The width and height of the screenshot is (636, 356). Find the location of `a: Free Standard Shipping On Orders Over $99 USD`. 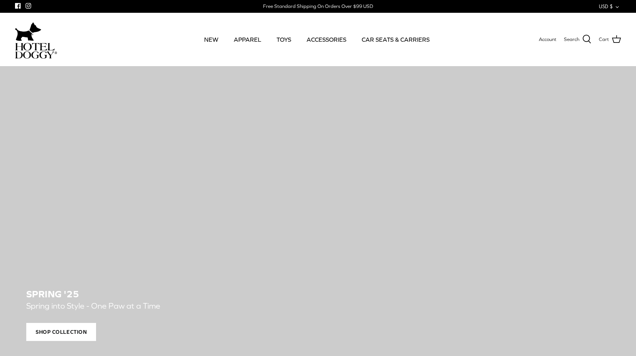

a: Free Standard Shipping On Orders Over $99 USD is located at coordinates (318, 6).